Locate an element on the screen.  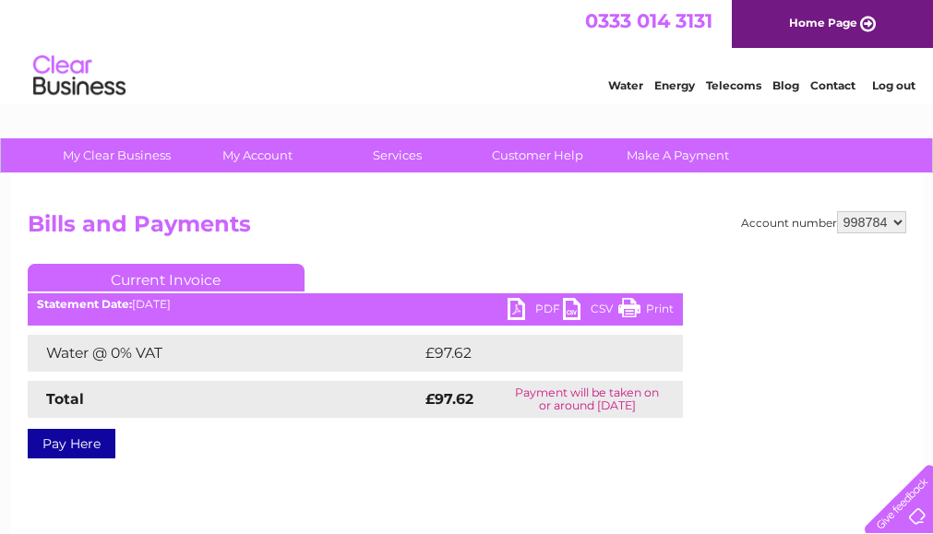
a: PDF is located at coordinates (535, 311).